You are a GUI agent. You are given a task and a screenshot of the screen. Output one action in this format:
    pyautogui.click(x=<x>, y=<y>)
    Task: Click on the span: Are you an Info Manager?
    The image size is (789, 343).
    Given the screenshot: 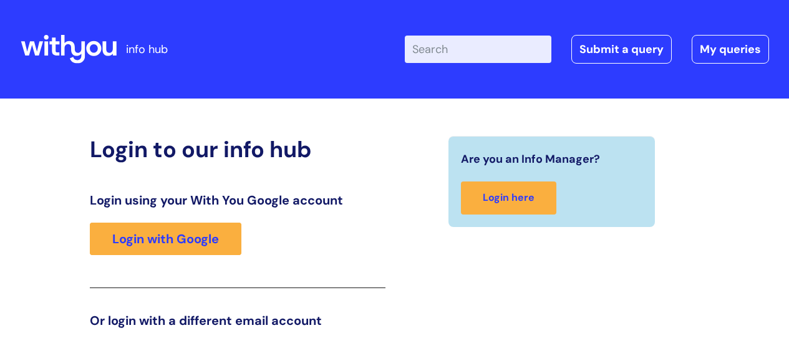 What is the action you would take?
    pyautogui.click(x=530, y=159)
    